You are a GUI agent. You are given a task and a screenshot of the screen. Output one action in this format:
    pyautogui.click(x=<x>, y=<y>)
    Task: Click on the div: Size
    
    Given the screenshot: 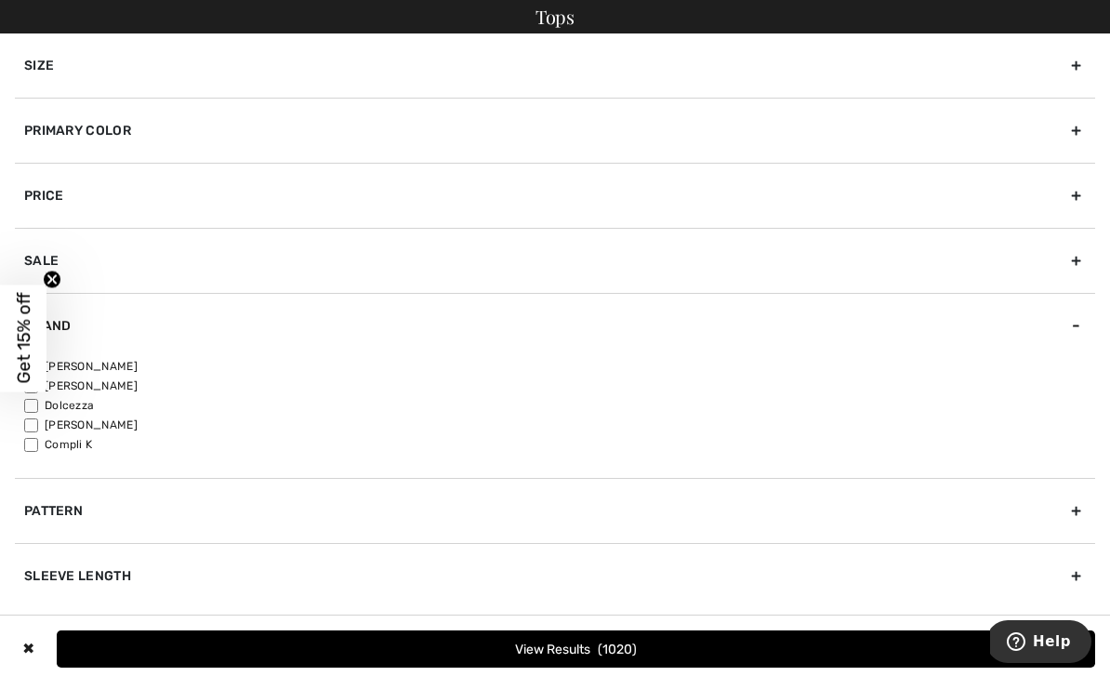 What is the action you would take?
    pyautogui.click(x=555, y=65)
    